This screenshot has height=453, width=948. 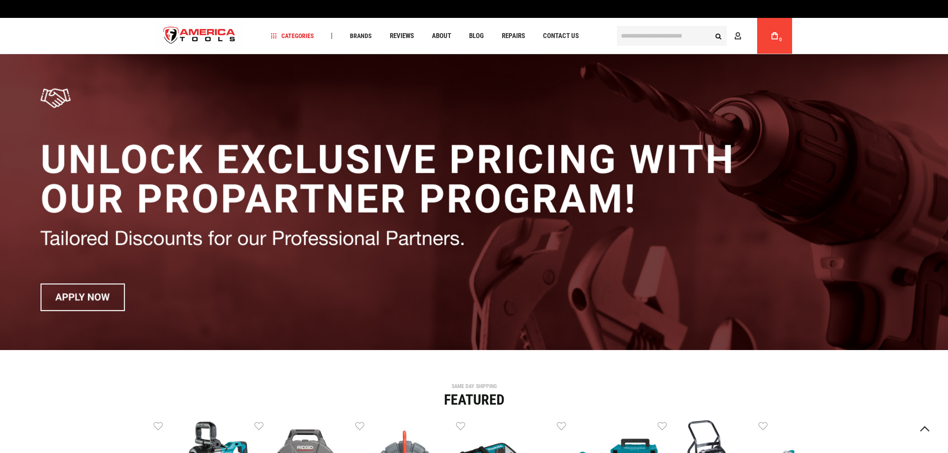 What do you see at coordinates (361, 36) in the screenshot?
I see `a: Brands` at bounding box center [361, 36].